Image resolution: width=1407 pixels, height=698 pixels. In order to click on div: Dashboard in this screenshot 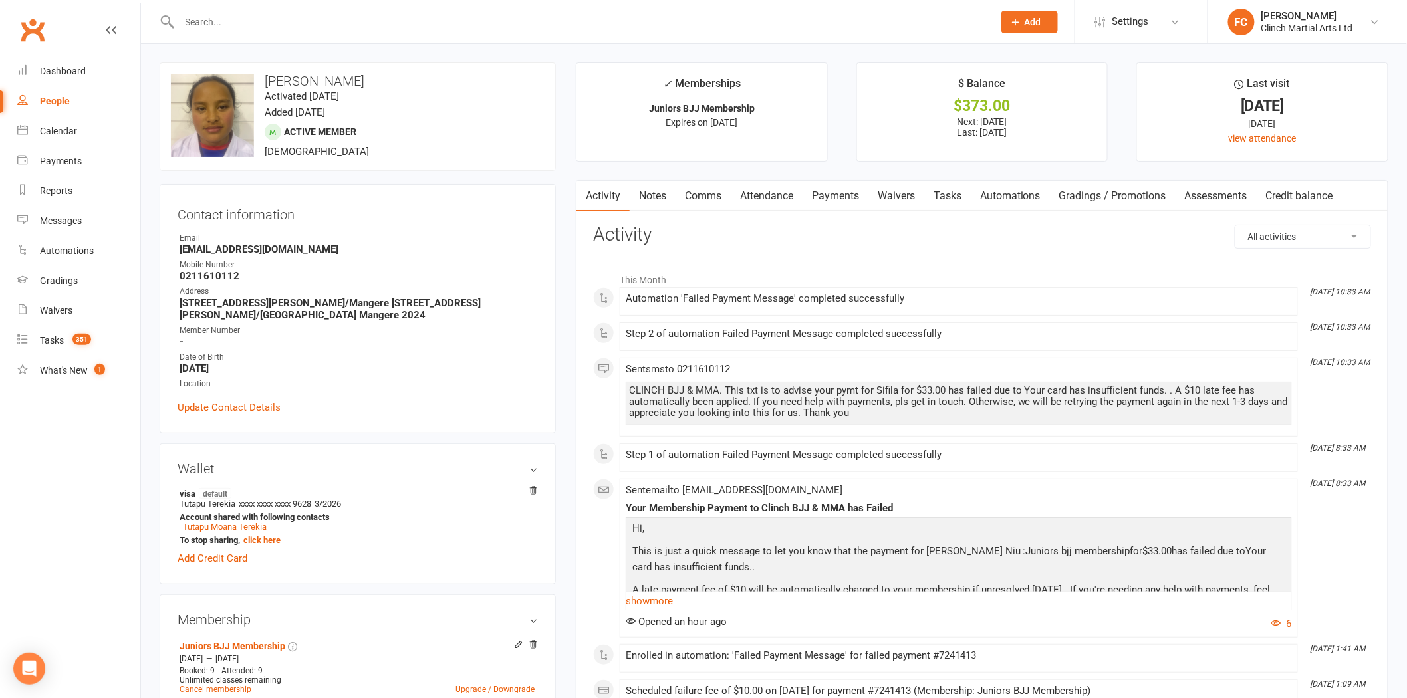, I will do `click(63, 71)`.